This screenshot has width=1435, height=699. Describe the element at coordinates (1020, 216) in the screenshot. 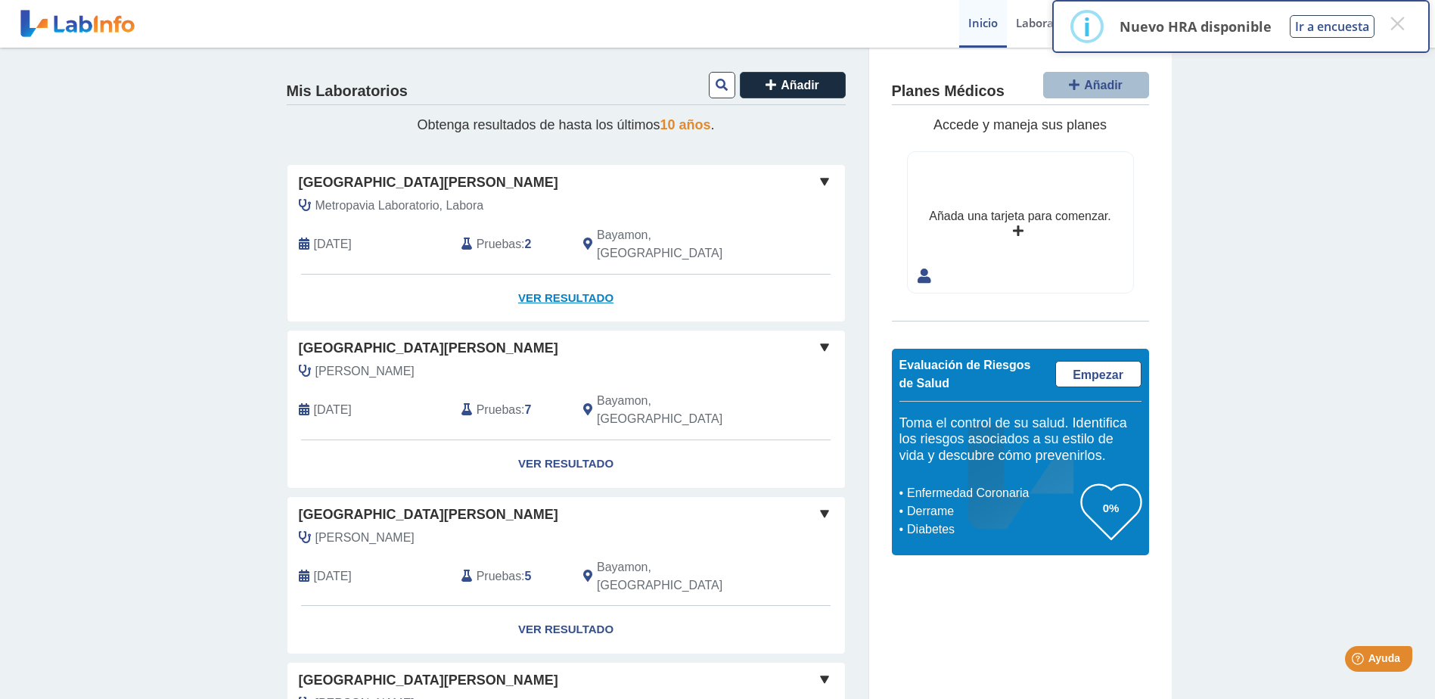

I see `div: Añada una tarjeta para comenzar.` at that location.